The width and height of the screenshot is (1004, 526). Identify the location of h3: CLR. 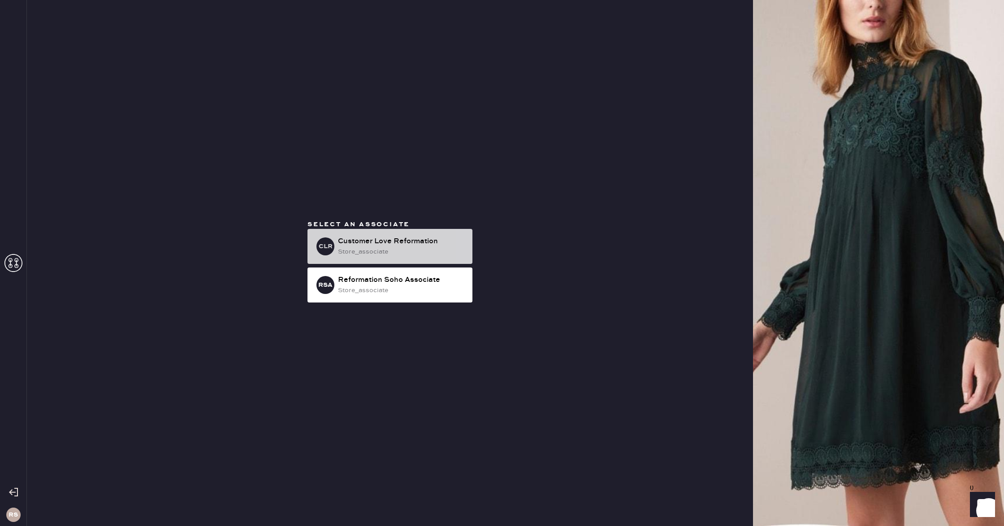
(326, 246).